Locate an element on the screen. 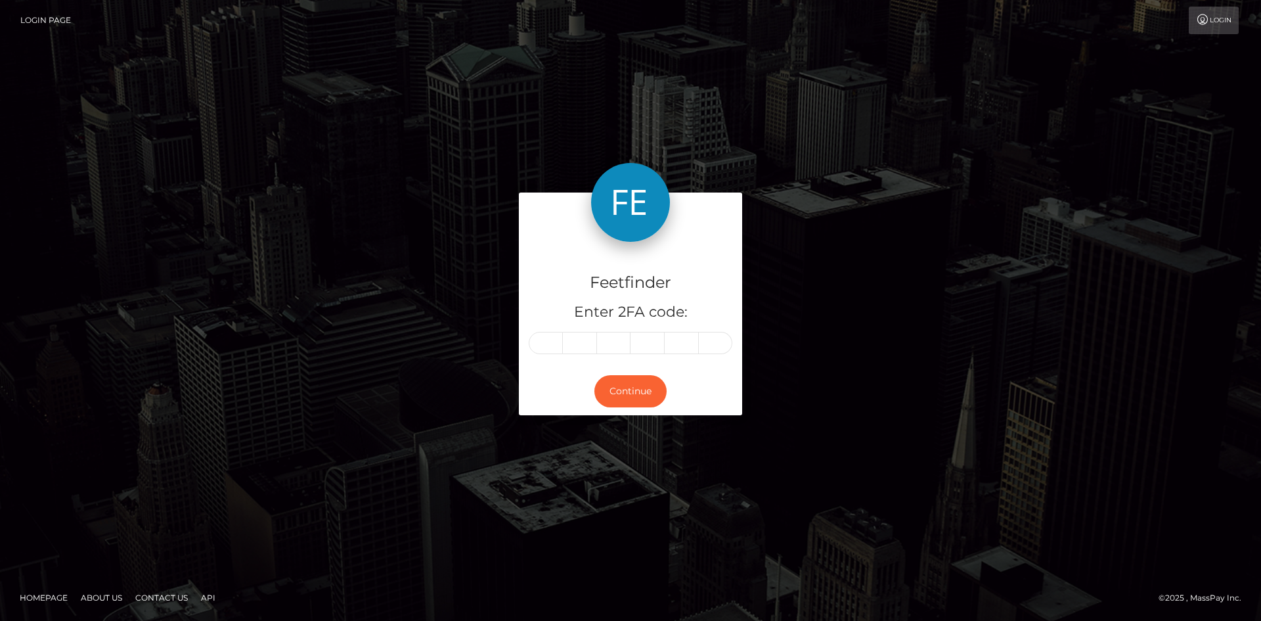 The width and height of the screenshot is (1261, 621). img: Feetfinder is located at coordinates (630, 202).